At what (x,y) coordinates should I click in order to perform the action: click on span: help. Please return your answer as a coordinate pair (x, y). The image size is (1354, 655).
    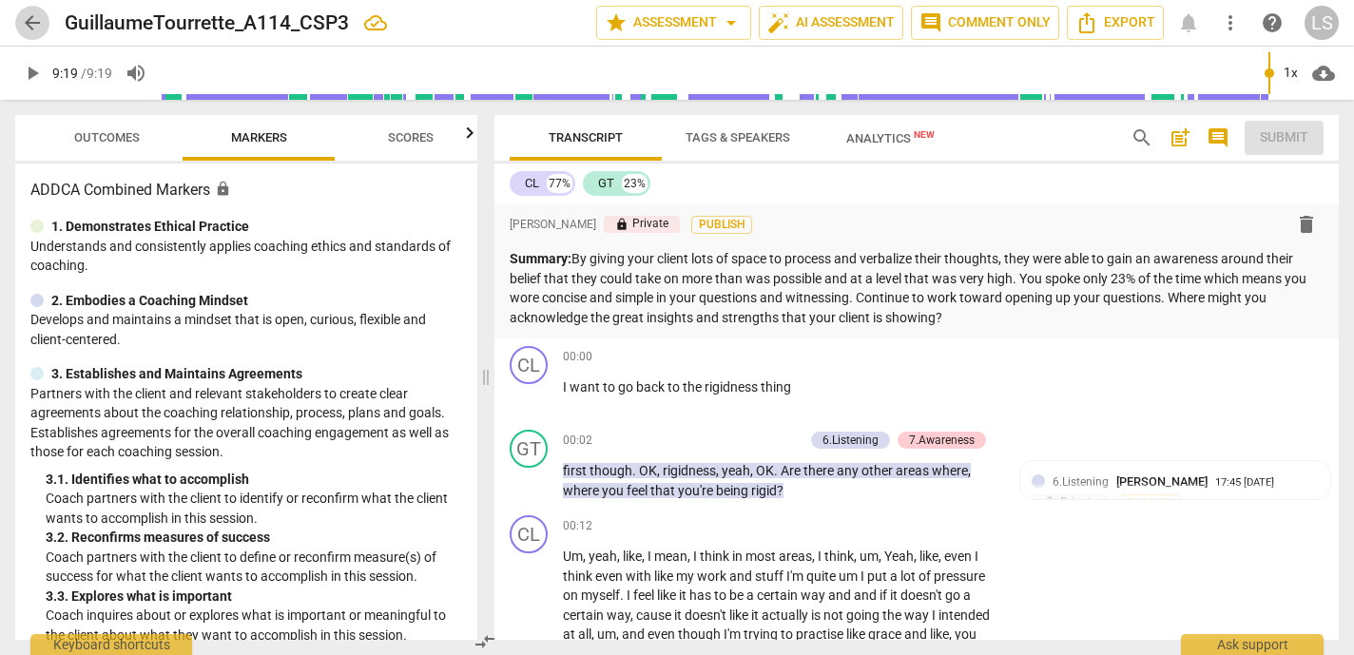
    Looking at the image, I should click on (1272, 23).